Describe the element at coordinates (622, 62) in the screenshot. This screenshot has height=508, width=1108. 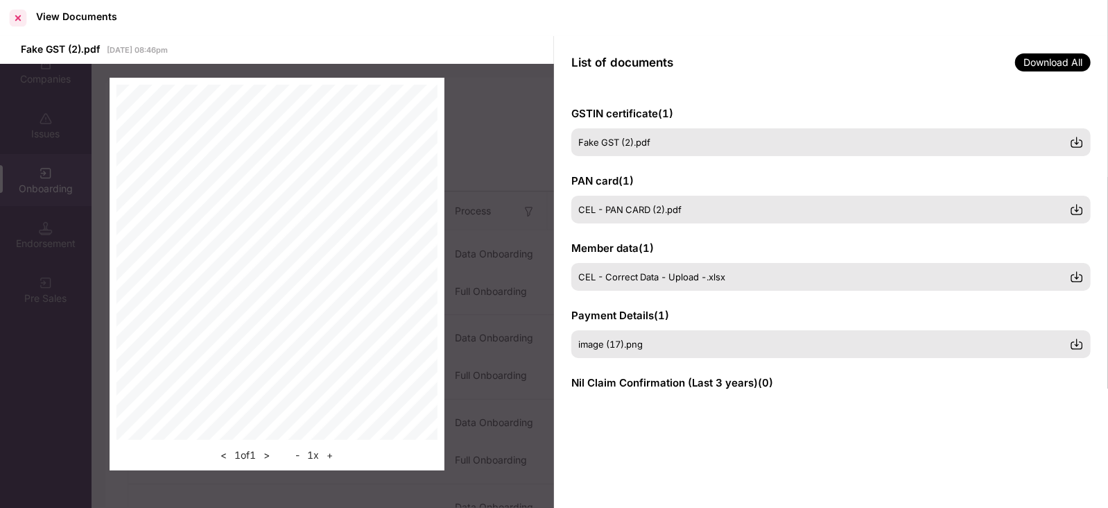
I see `span: List of documents` at that location.